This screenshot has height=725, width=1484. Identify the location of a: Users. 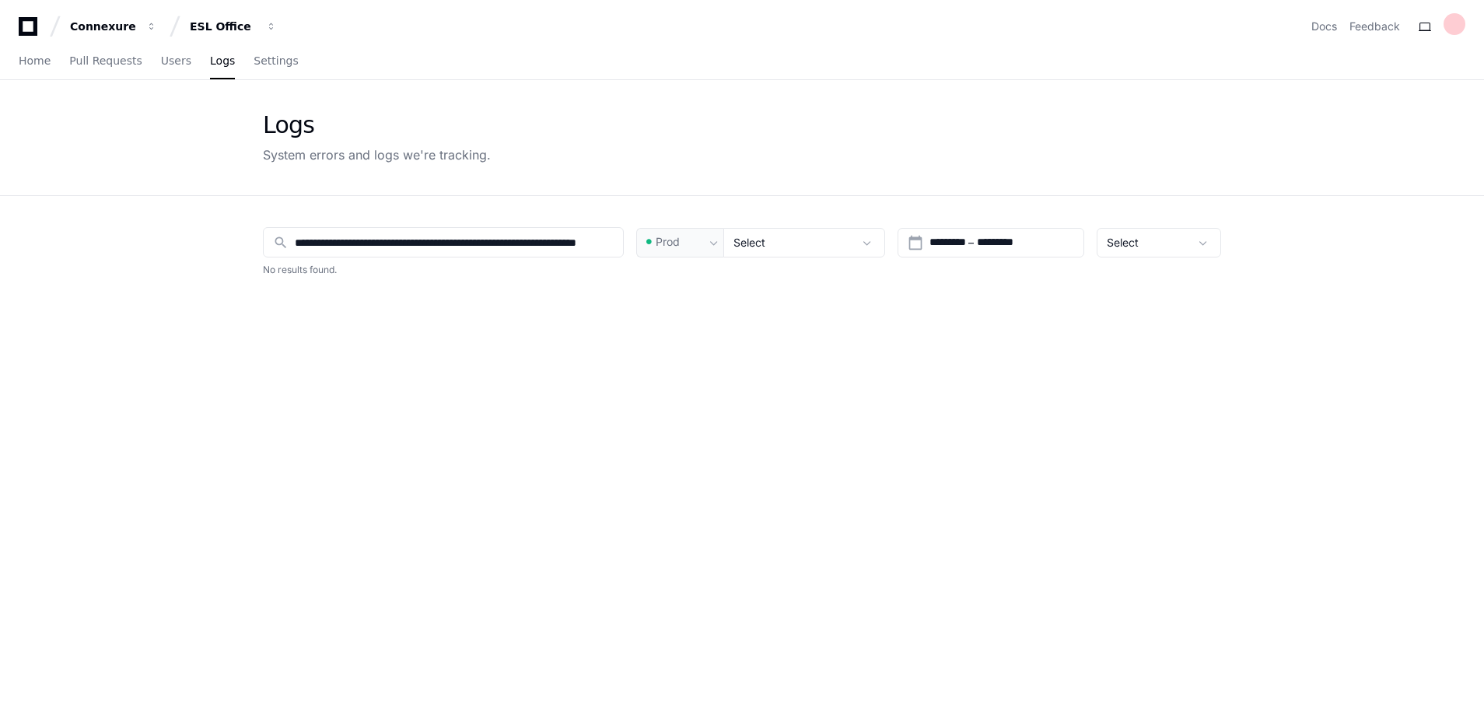
(176, 61).